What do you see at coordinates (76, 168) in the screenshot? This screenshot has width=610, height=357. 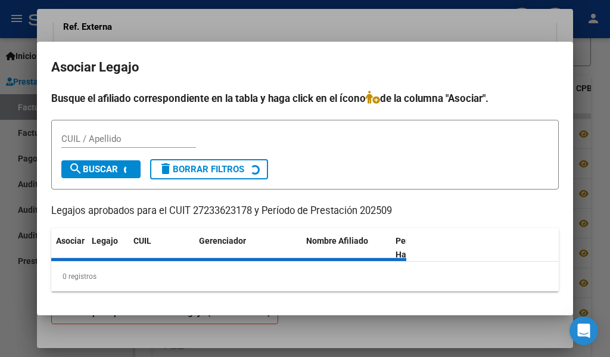 I see `mat-icon: search` at bounding box center [76, 168].